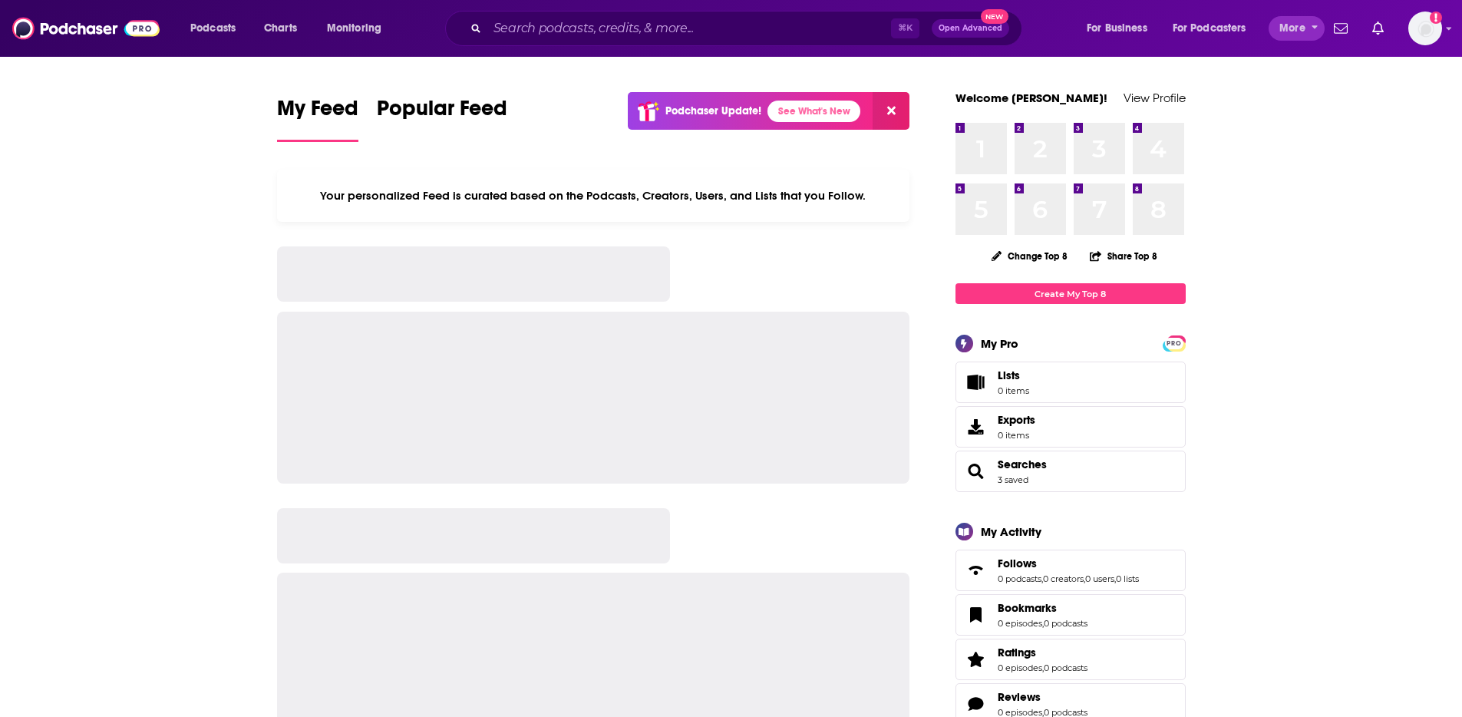 This screenshot has width=1462, height=717. What do you see at coordinates (970, 28) in the screenshot?
I see `span: Open Advanced` at bounding box center [970, 28].